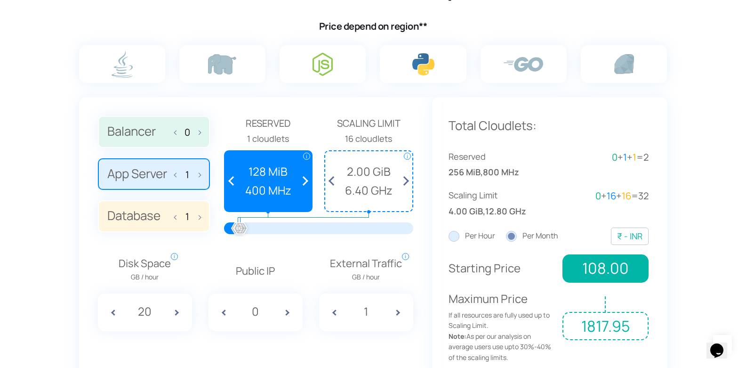 The height and width of the screenshot is (368, 746). What do you see at coordinates (369, 171) in the screenshot?
I see `span: 2.00 GiB` at bounding box center [369, 171].